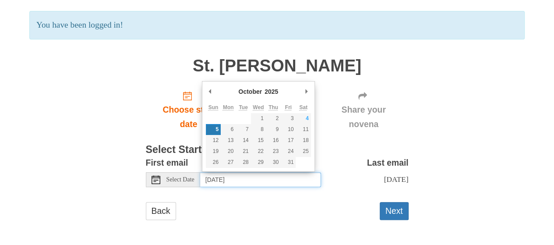 This screenshot has width=554, height=245. Describe the element at coordinates (259, 151) in the screenshot. I see `button: 22` at that location.